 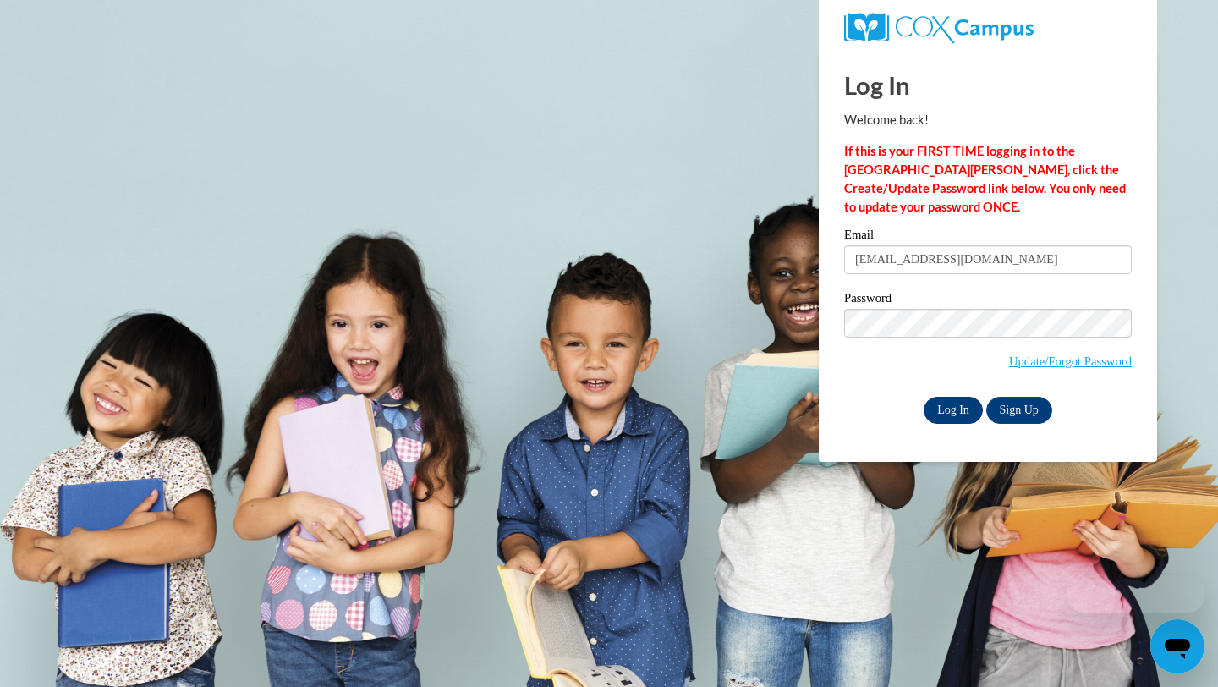 What do you see at coordinates (939, 28) in the screenshot?
I see `img: COX Campus` at bounding box center [939, 28].